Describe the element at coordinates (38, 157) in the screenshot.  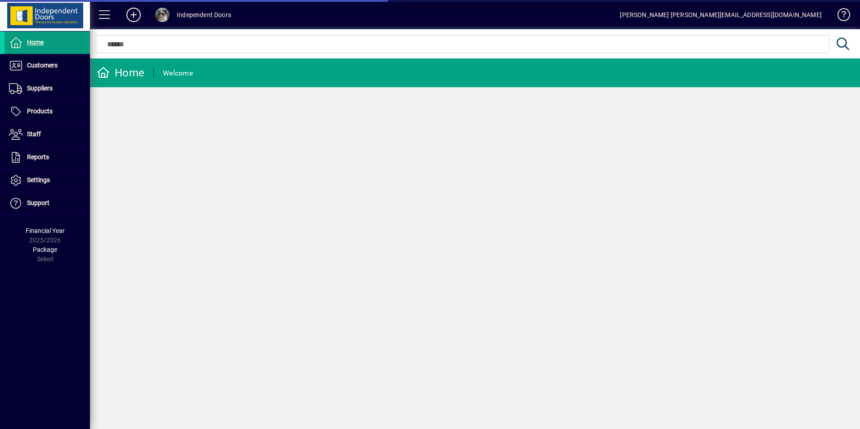
I see `span: Reports` at that location.